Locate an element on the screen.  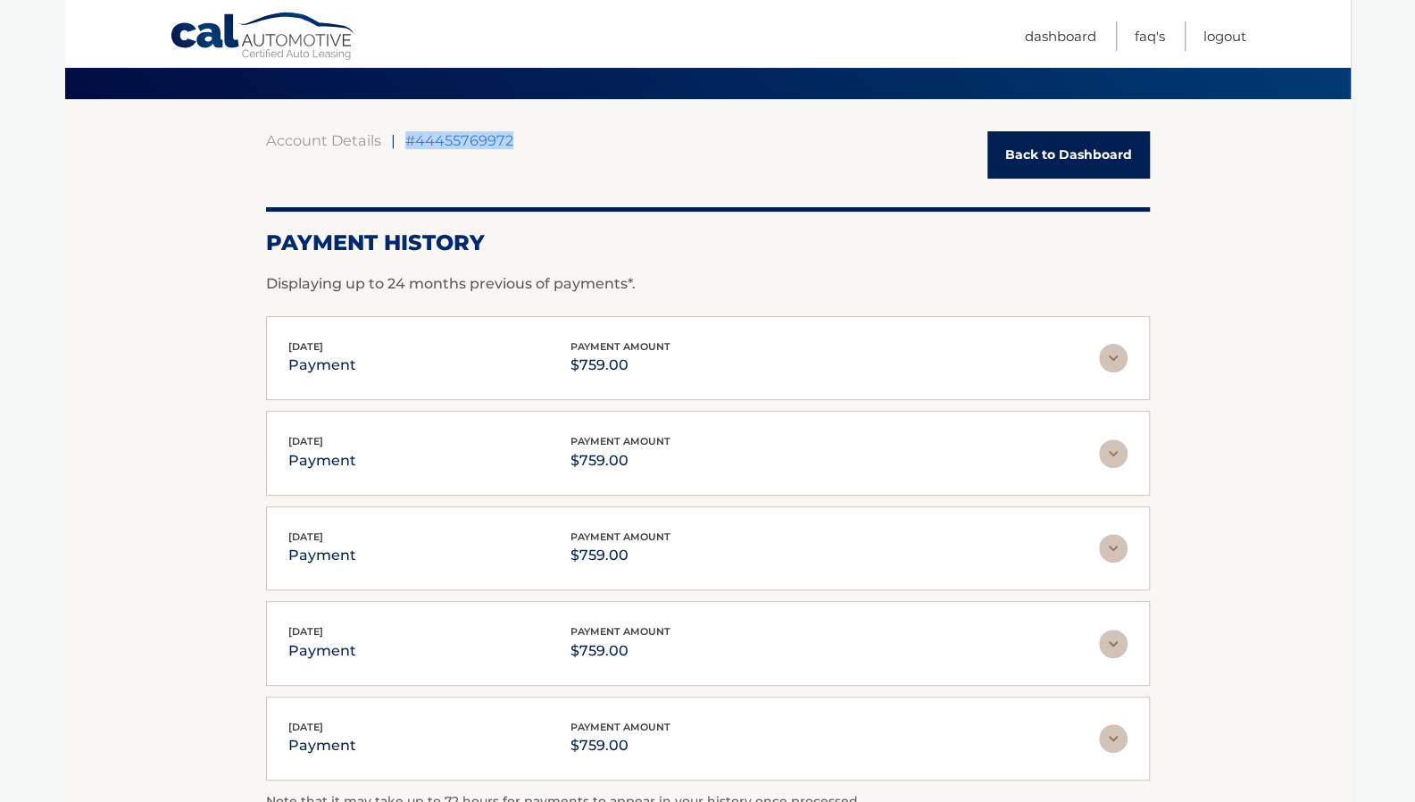
a: Cal Automotive is located at coordinates (263, 37).